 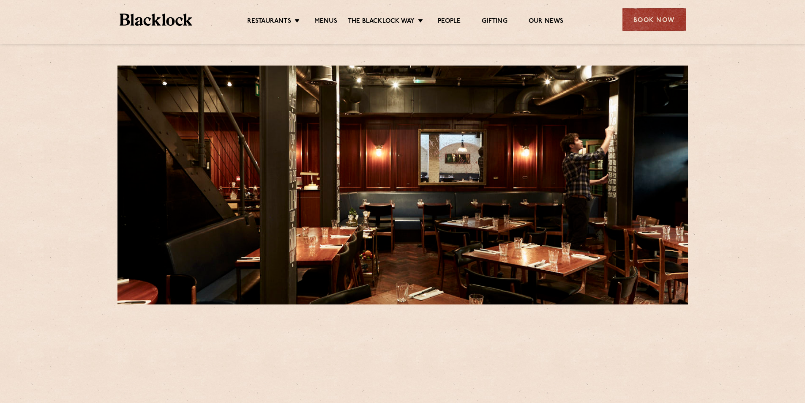 What do you see at coordinates (449, 22) in the screenshot?
I see `a: People` at bounding box center [449, 22].